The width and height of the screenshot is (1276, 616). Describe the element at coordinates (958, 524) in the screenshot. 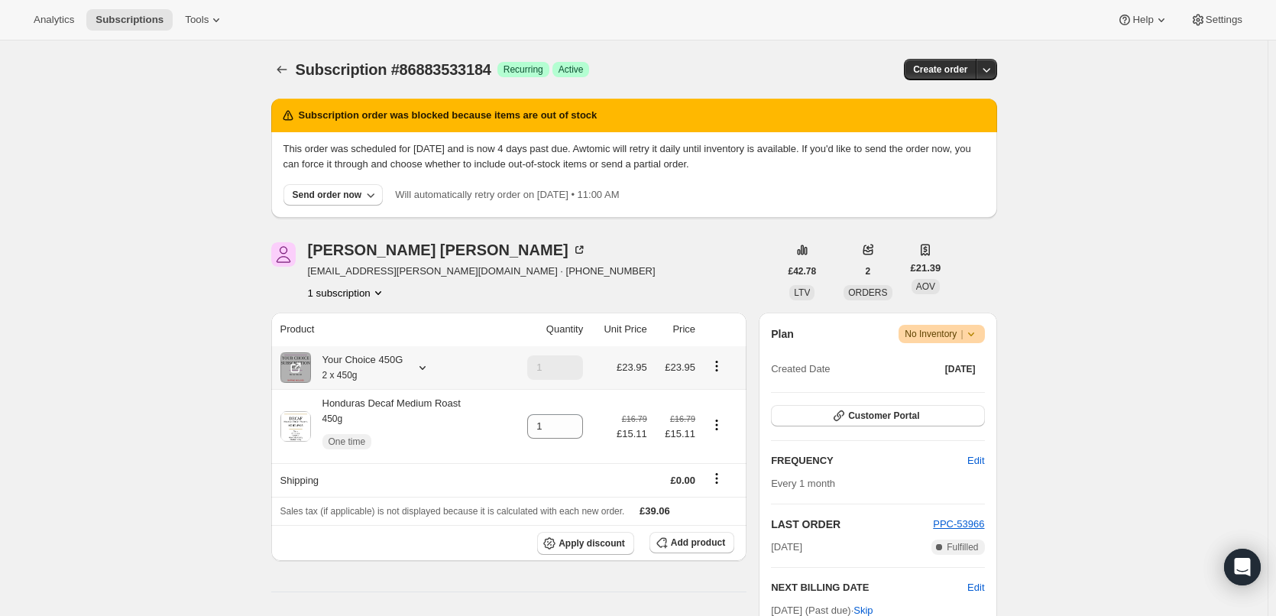

I see `a: PPC-53966` at that location.